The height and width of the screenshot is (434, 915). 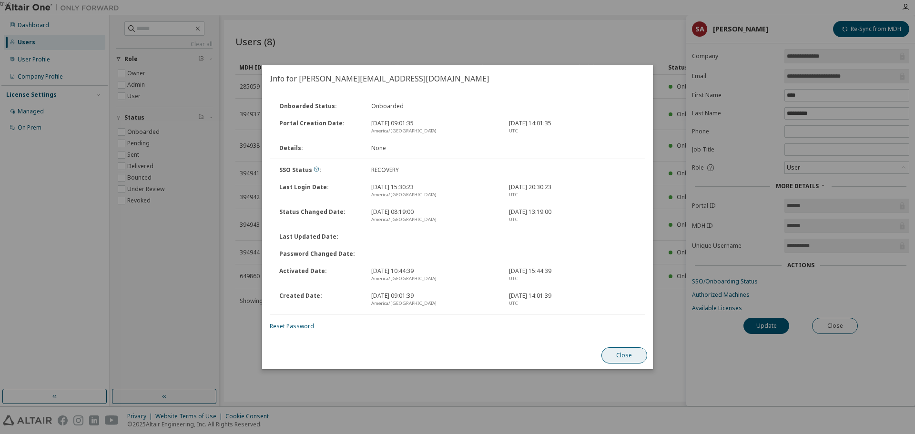 What do you see at coordinates (434, 106) in the screenshot?
I see `div: Onboarded` at bounding box center [434, 106].